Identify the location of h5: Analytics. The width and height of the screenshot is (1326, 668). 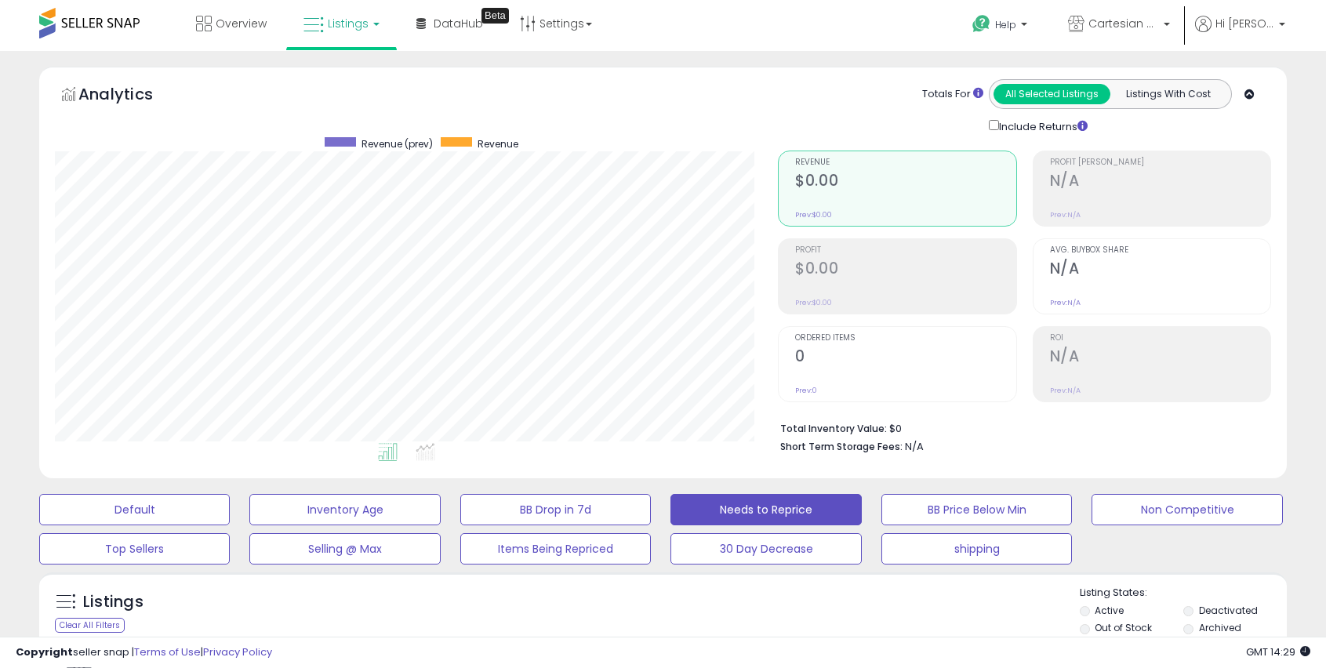
(131, 96).